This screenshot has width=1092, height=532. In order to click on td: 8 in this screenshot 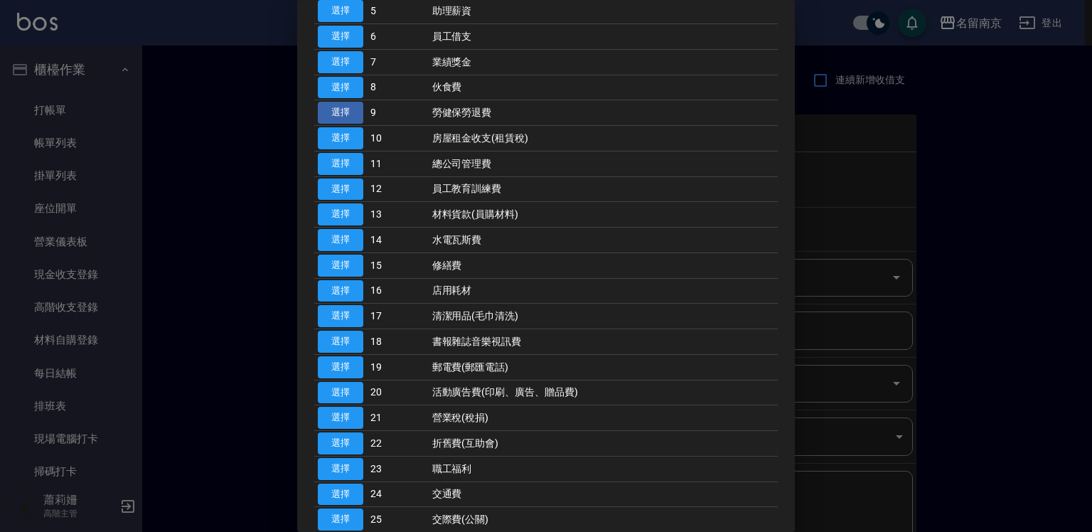, I will do `click(398, 87)`.